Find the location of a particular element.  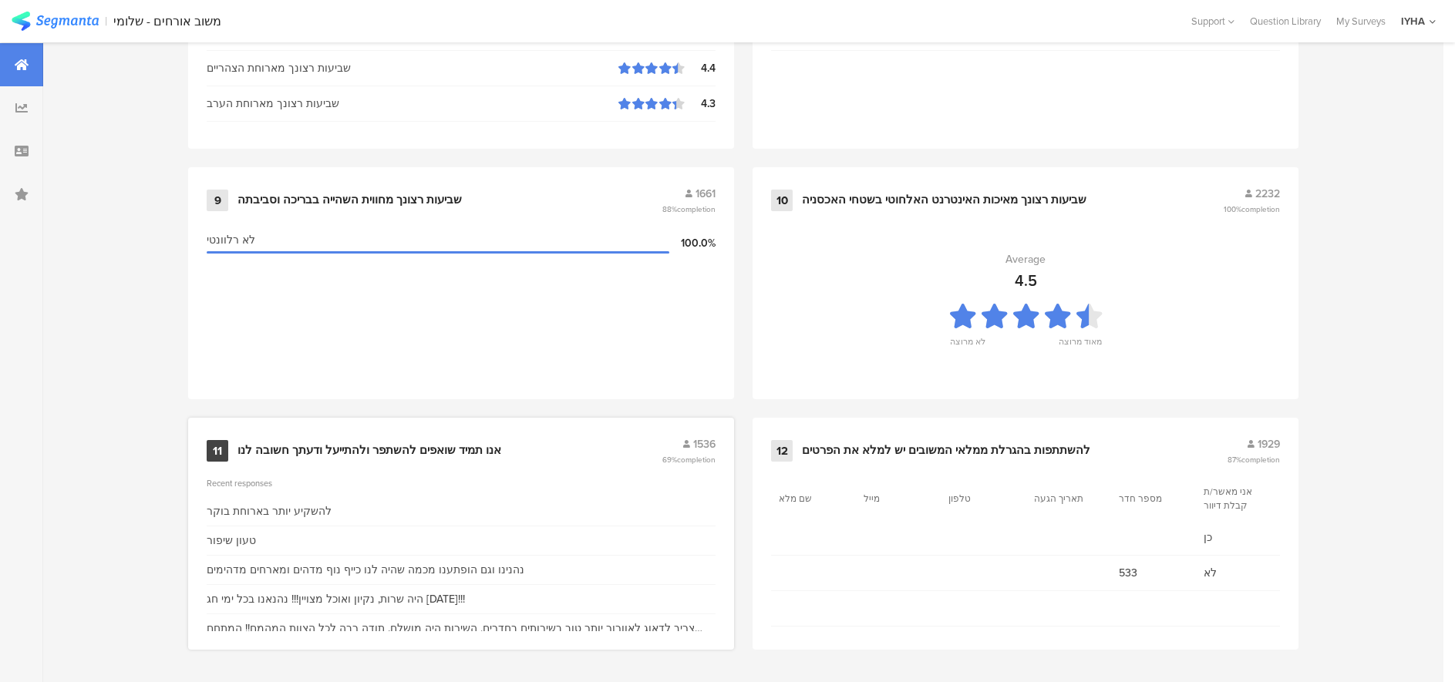

div: שביעות רצונך מאיכות האינטרנט האלחוטי בשטחי האכסניה is located at coordinates (943, 200).